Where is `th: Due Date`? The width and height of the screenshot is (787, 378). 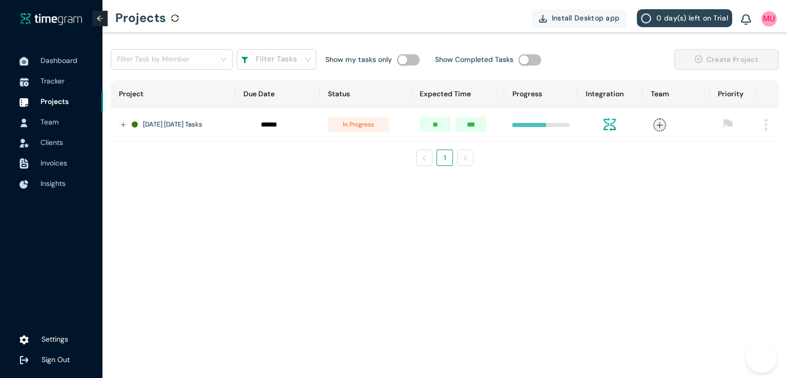
th: Due Date is located at coordinates (277, 94).